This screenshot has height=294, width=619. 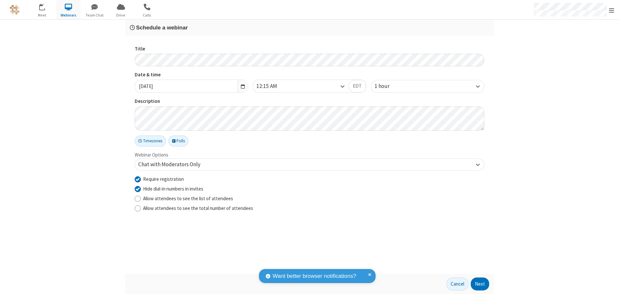 What do you see at coordinates (173, 189) in the screenshot?
I see `span: Hide dial-in numbers in invites` at bounding box center [173, 189].